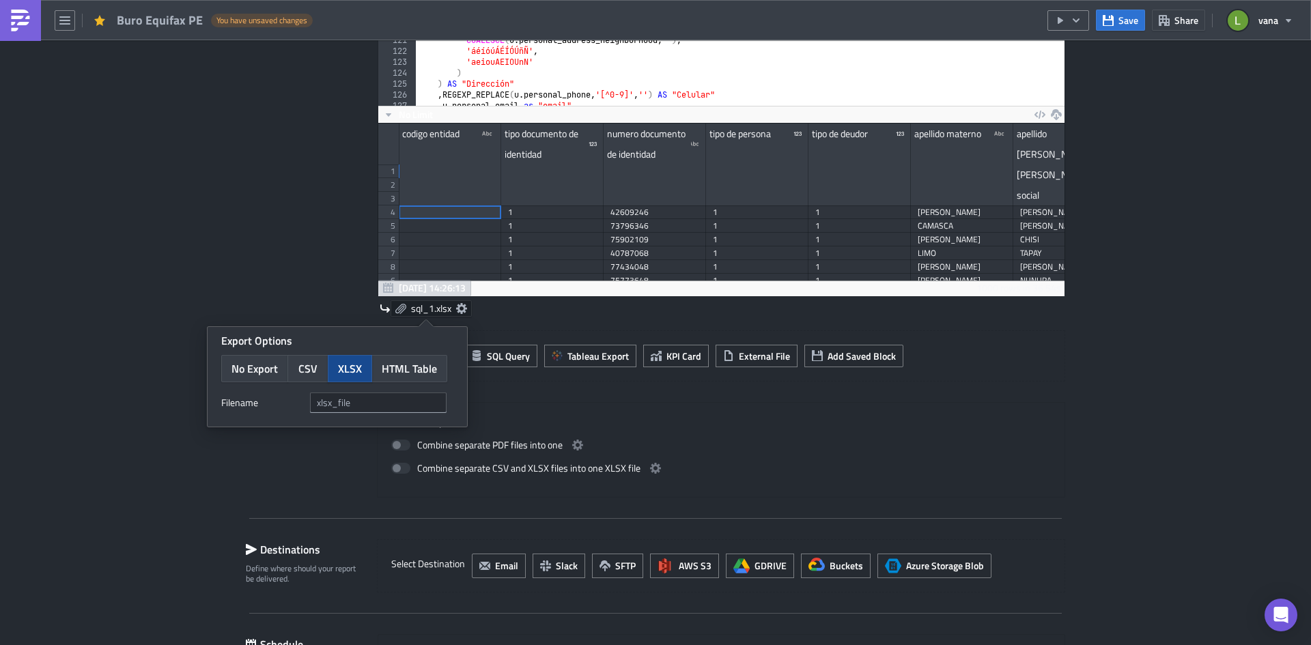 Image resolution: width=1311 pixels, height=645 pixels. I want to click on span: Add Saved Block, so click(862, 356).